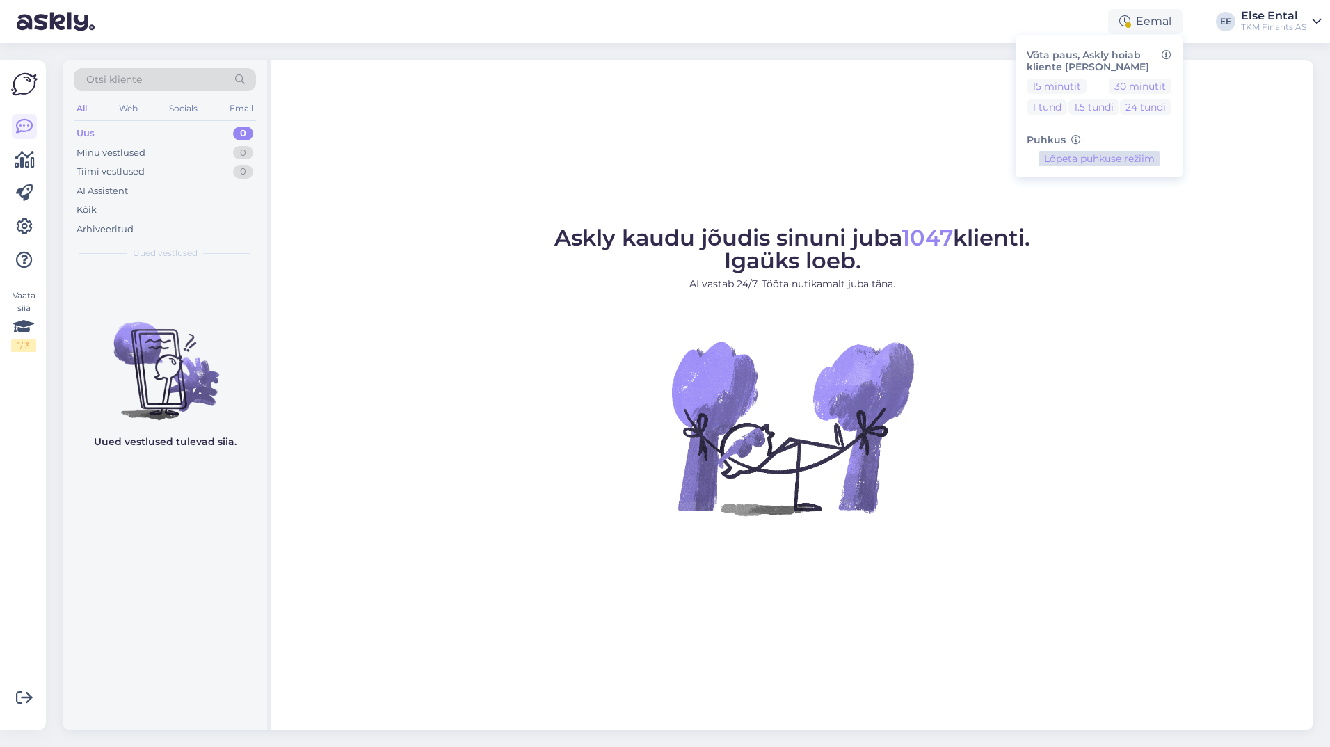 This screenshot has width=1330, height=747. I want to click on div: Socials, so click(183, 109).